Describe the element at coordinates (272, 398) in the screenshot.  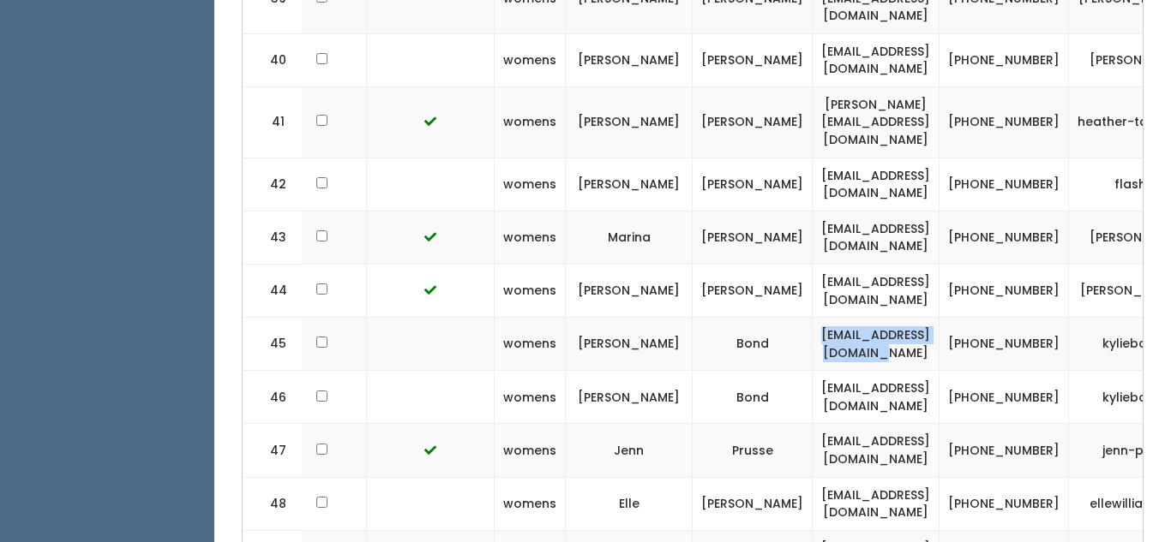
I see `td: 46` at that location.